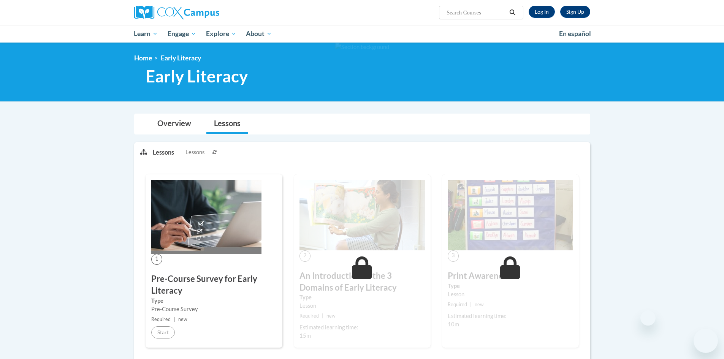 The height and width of the screenshot is (359, 724). What do you see at coordinates (305, 256) in the screenshot?
I see `span: 2` at bounding box center [305, 256].